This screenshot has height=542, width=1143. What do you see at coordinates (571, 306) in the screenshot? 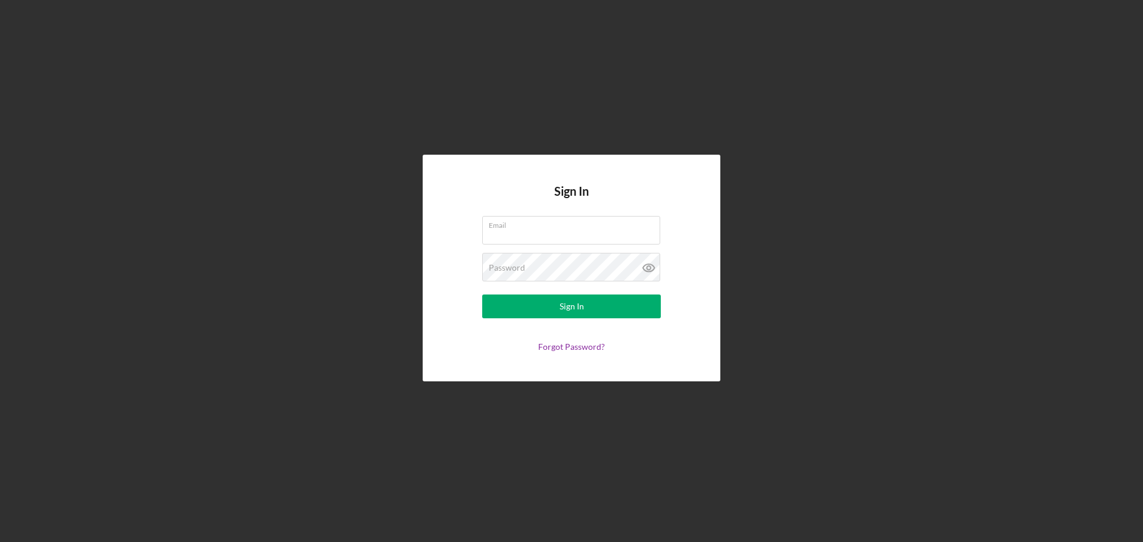
I see `button: Sign In` at bounding box center [571, 306].